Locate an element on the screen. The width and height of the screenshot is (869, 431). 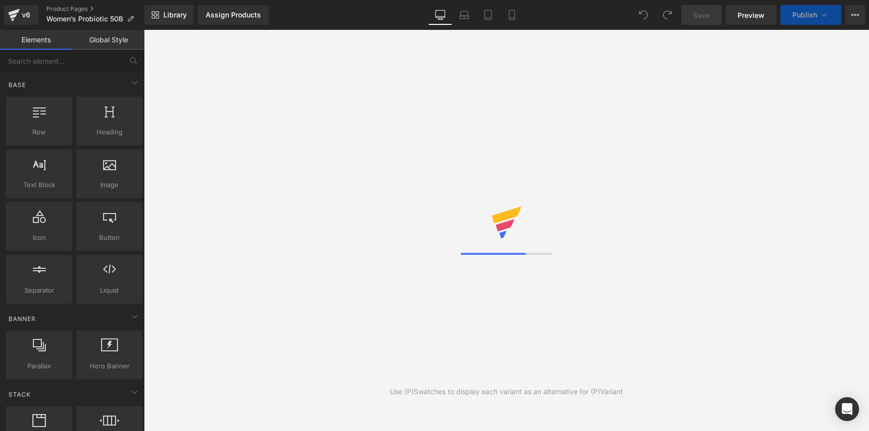
span: Separator is located at coordinates (39, 290).